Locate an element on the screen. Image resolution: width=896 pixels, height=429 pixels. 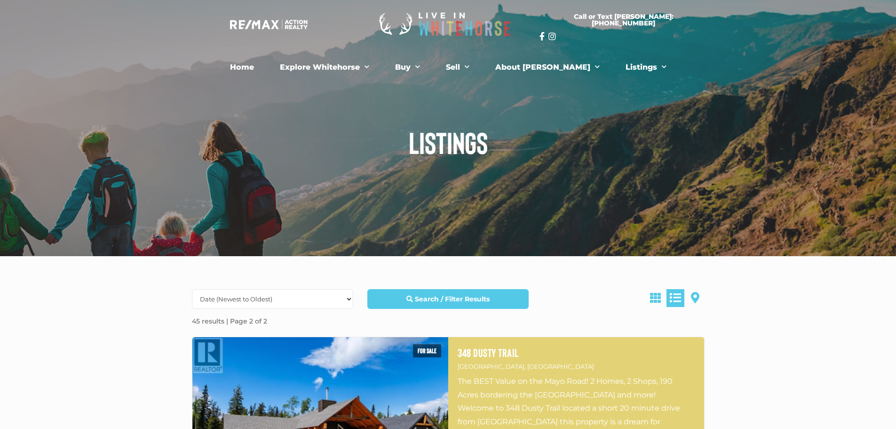
a: Buy is located at coordinates (407, 67).